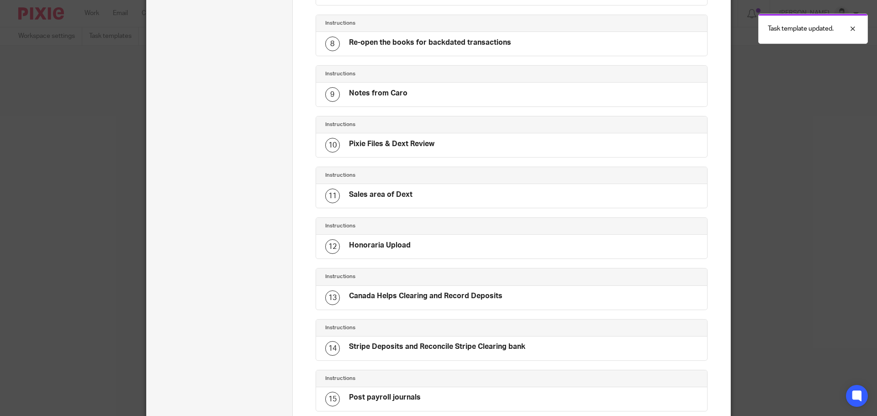 The image size is (877, 416). What do you see at coordinates (333, 298) in the screenshot?
I see `div: 13` at bounding box center [333, 298].